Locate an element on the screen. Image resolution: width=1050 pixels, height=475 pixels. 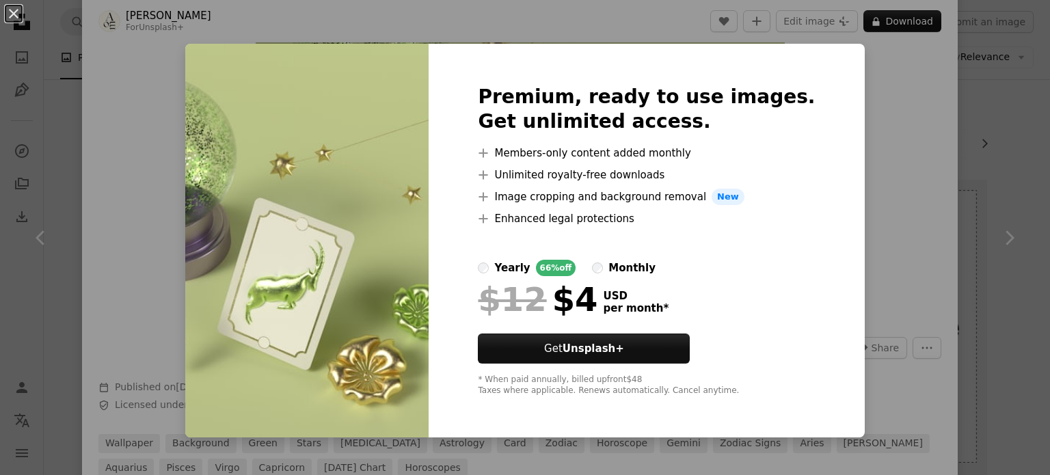
div: yearly is located at coordinates (512, 268).